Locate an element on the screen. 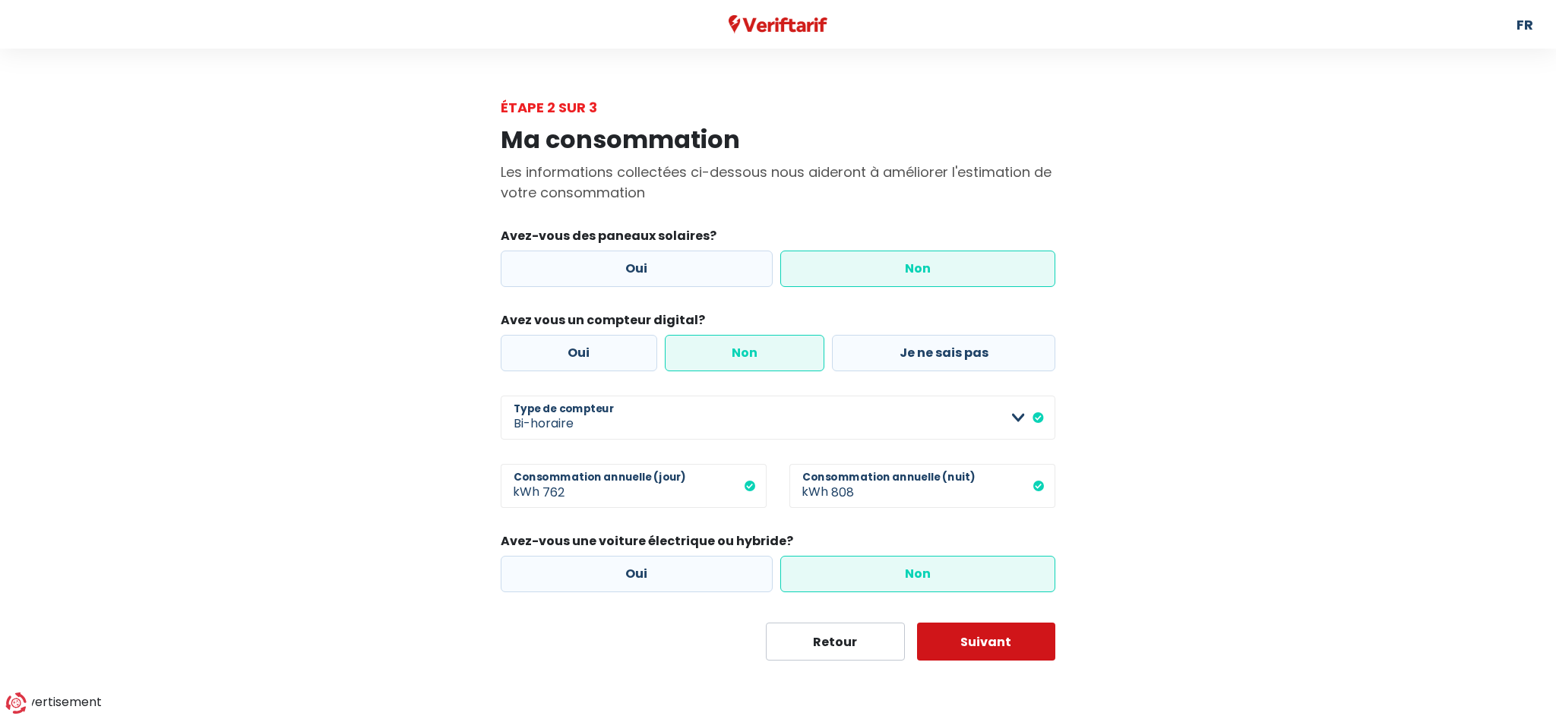 The image size is (1556, 719). div: Étape 2 sur 3 is located at coordinates (778, 107).